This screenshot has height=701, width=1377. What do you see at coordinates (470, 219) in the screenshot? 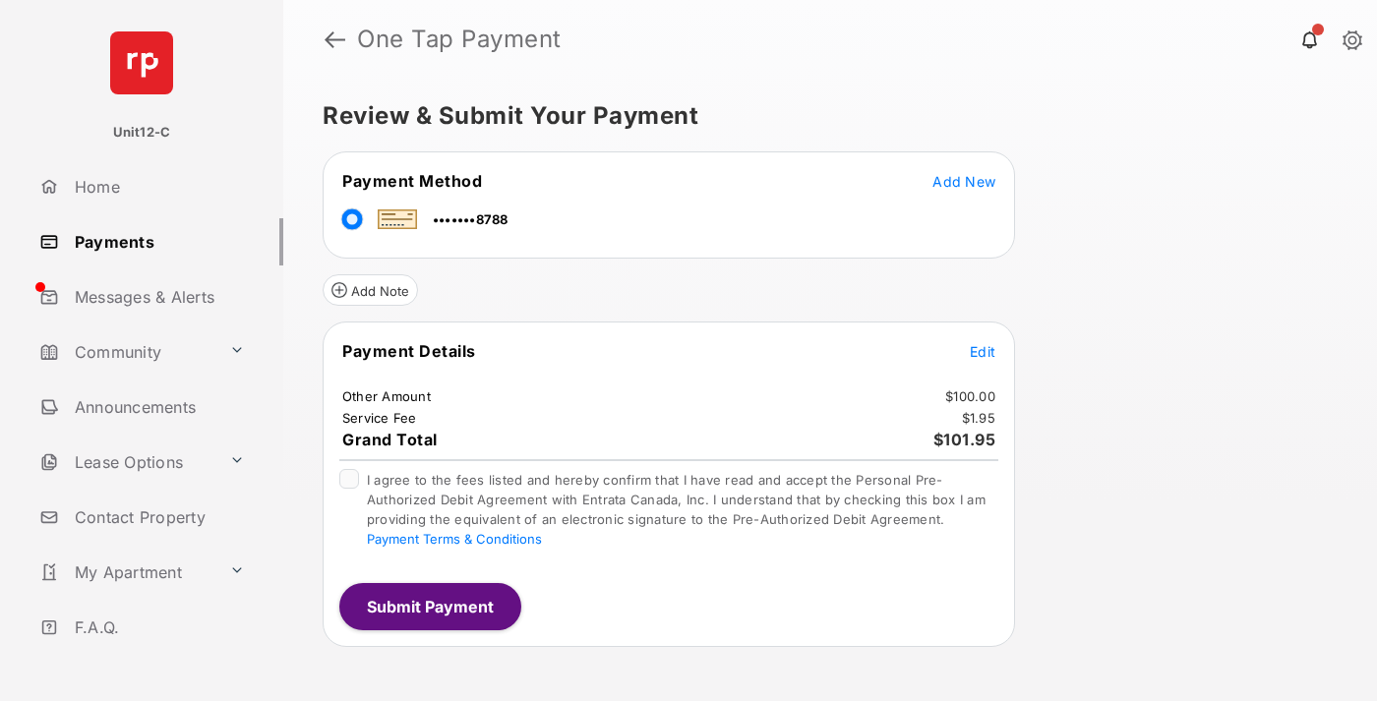
I see `span: •••••••8788` at bounding box center [470, 219].